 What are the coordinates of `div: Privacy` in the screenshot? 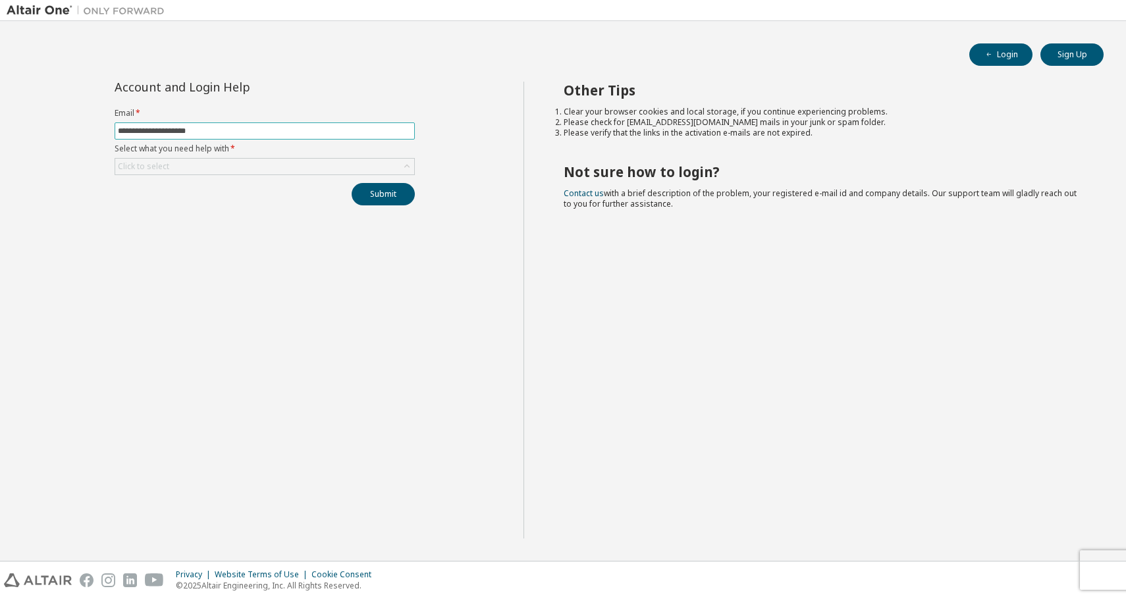 It's located at (195, 575).